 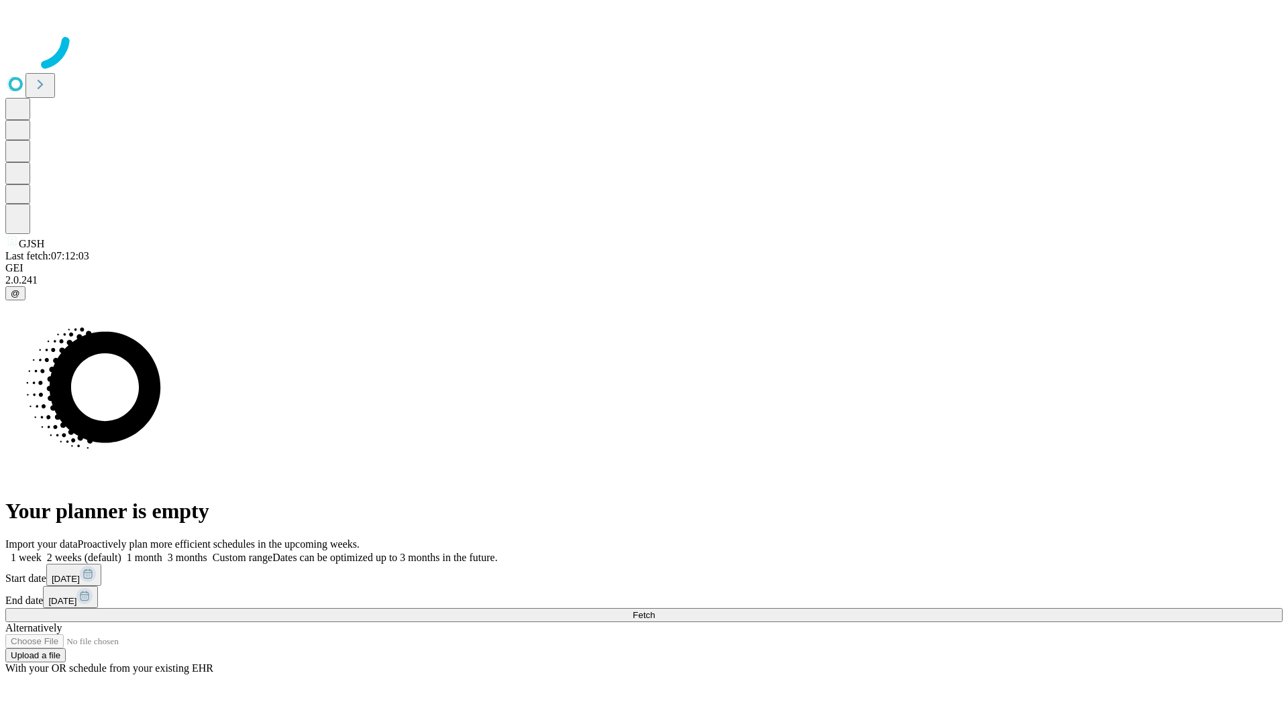 What do you see at coordinates (84, 557) in the screenshot?
I see `span: 2 weeks (default)` at bounding box center [84, 557].